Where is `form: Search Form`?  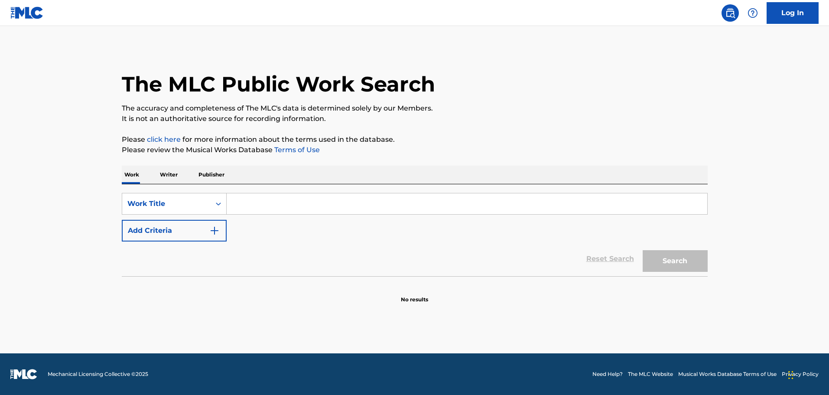 form: Search Form is located at coordinates (415, 234).